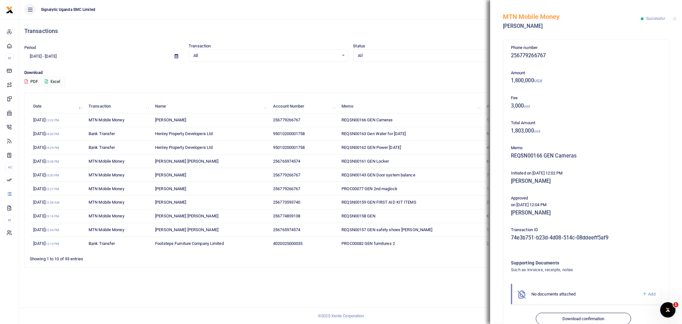 The width and height of the screenshot is (682, 324). What do you see at coordinates (52, 147) in the screenshot?
I see `small: 04:24 PM` at bounding box center [52, 147].